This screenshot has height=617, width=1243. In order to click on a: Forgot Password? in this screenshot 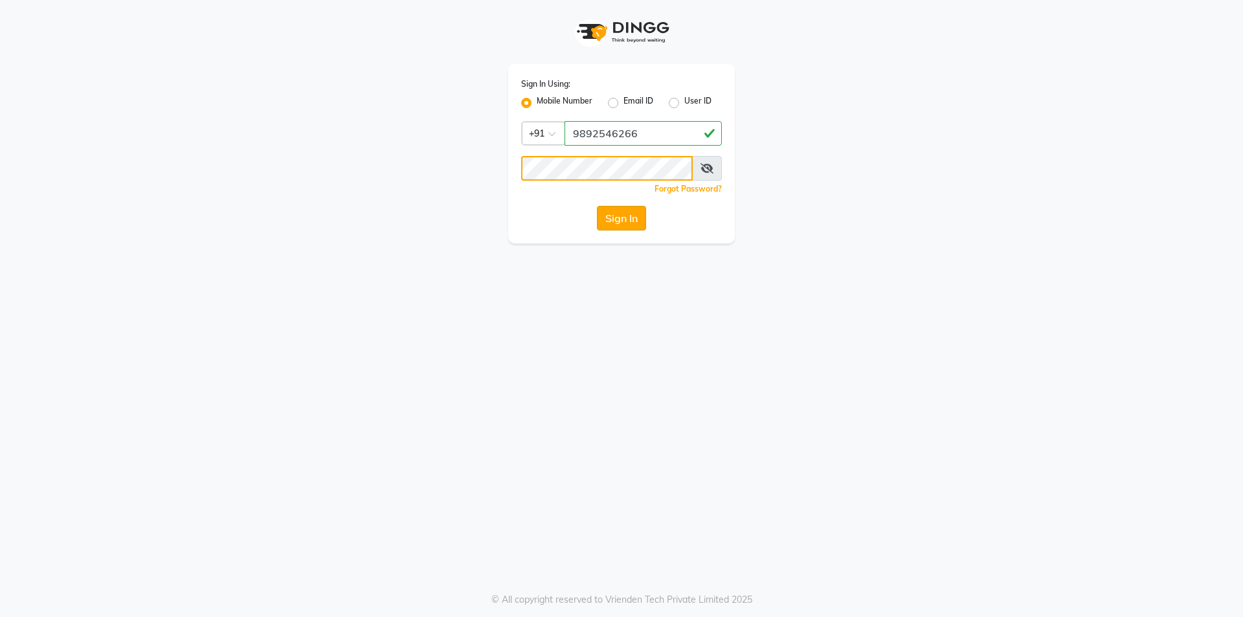, I will do `click(688, 188)`.